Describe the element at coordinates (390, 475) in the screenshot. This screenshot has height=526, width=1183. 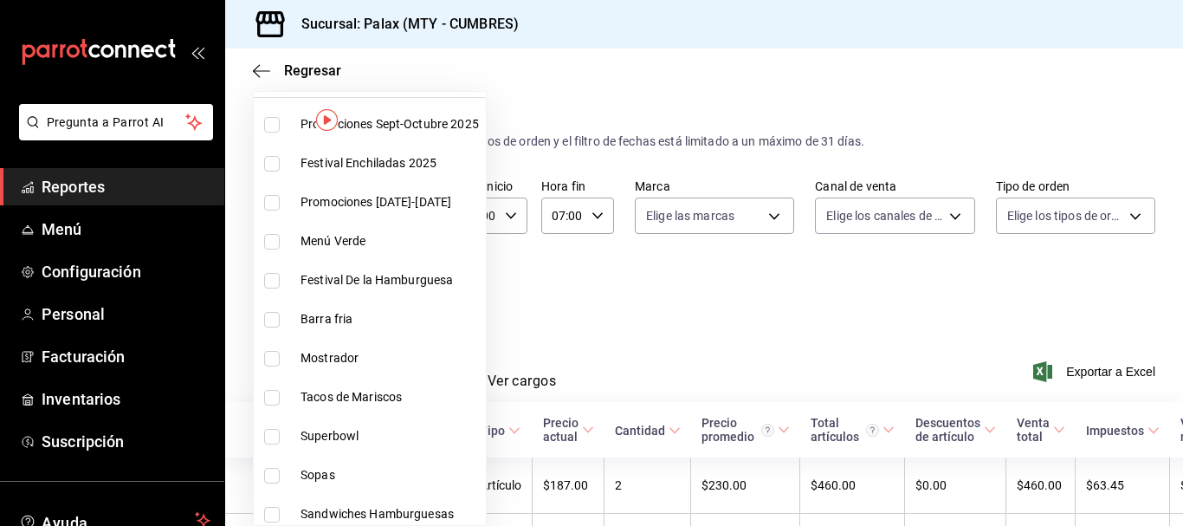
I see `span: Sopas` at that location.